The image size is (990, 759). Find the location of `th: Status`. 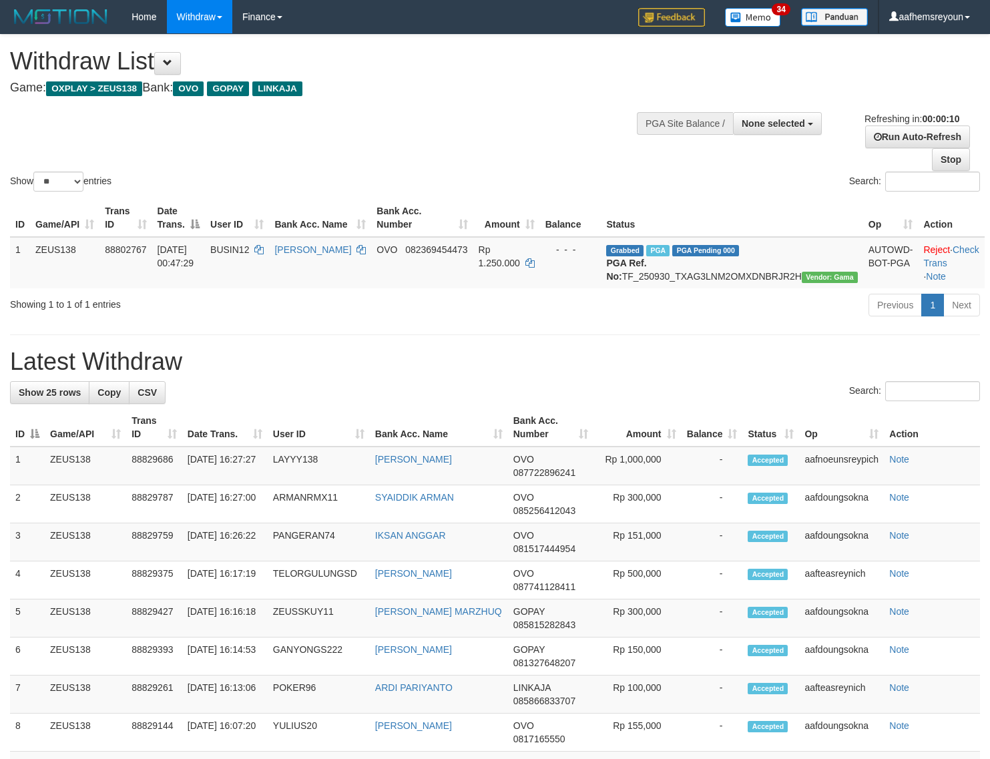

th: Status is located at coordinates (731, 218).